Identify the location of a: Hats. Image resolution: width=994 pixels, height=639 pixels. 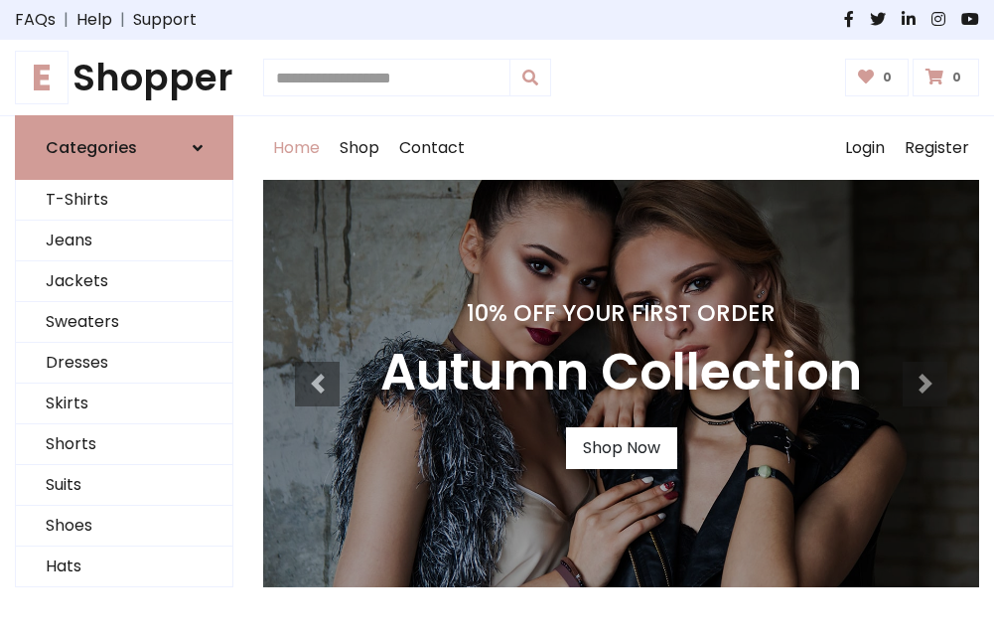
(124, 566).